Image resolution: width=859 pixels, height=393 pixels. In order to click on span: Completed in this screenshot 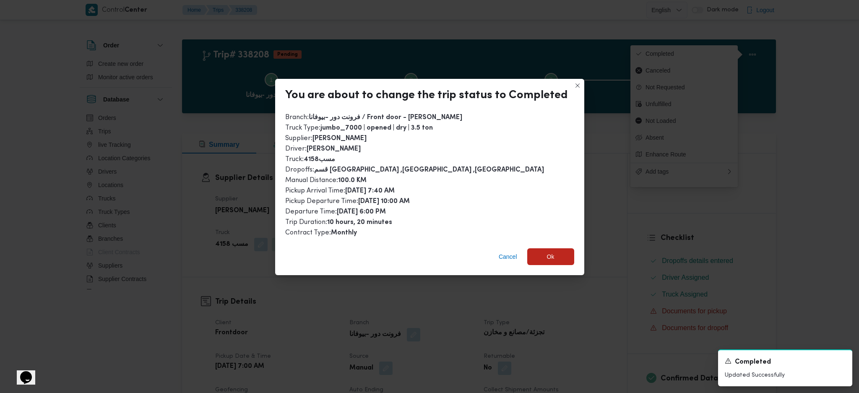, I will do `click(753, 362)`.